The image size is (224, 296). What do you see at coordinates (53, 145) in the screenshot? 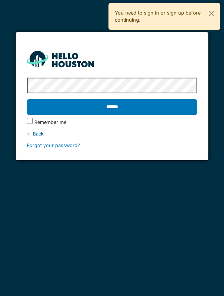
I see `a: Forgot your password?` at bounding box center [53, 145].